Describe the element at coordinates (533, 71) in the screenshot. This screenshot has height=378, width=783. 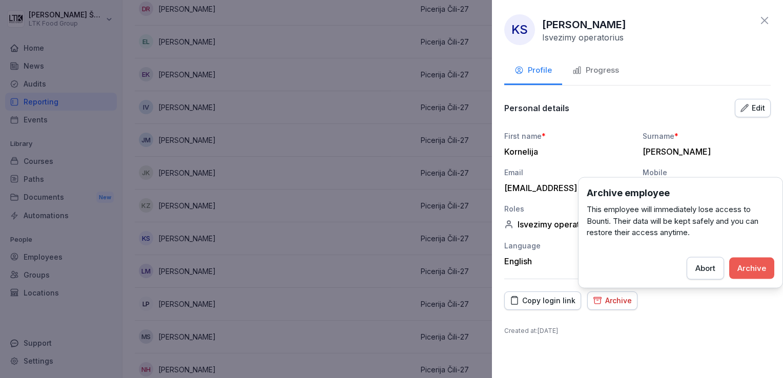
I see `button: Profile` at that location.